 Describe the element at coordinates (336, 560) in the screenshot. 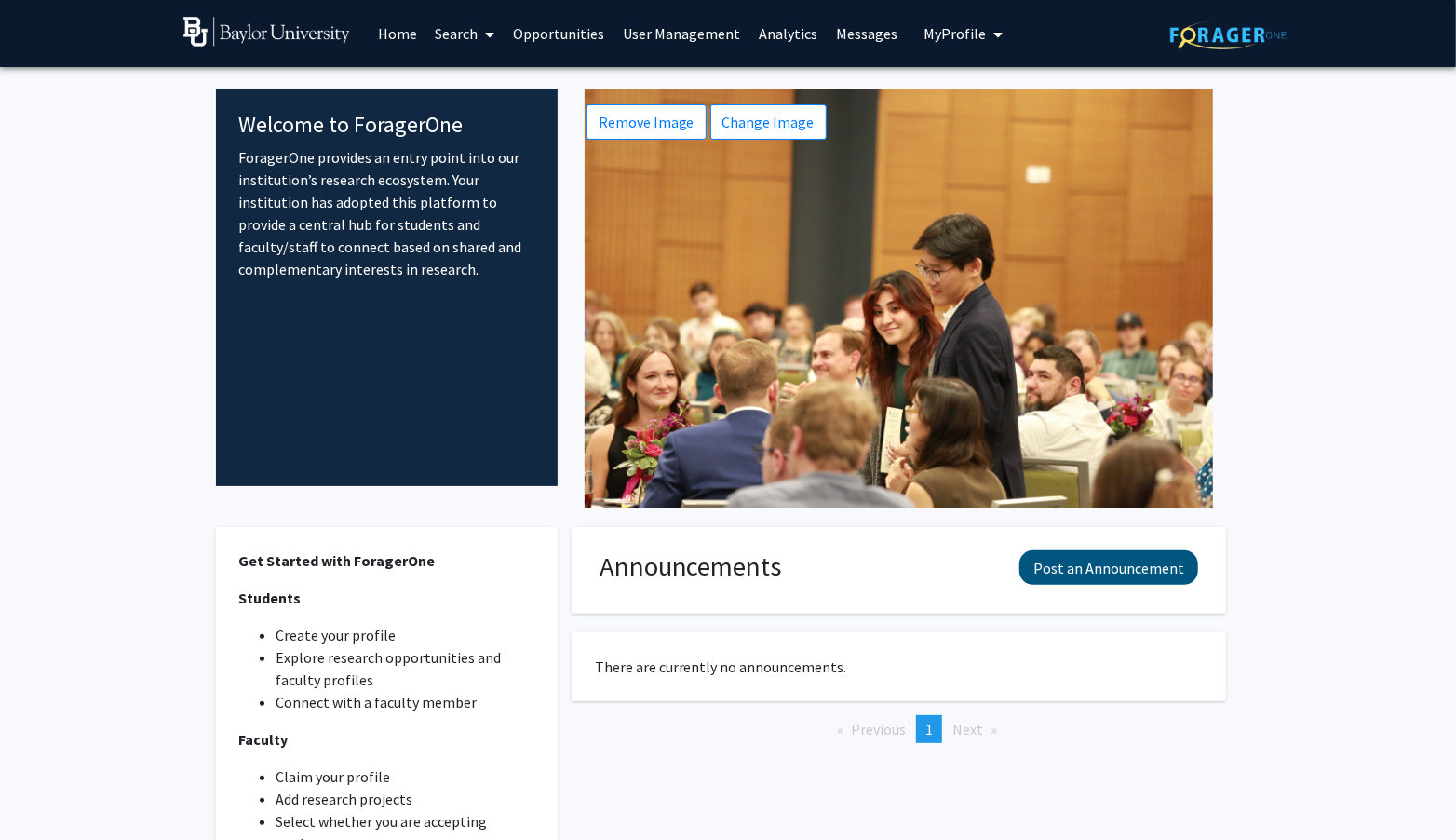

I see `strong: Get Started with ForagerOne` at that location.